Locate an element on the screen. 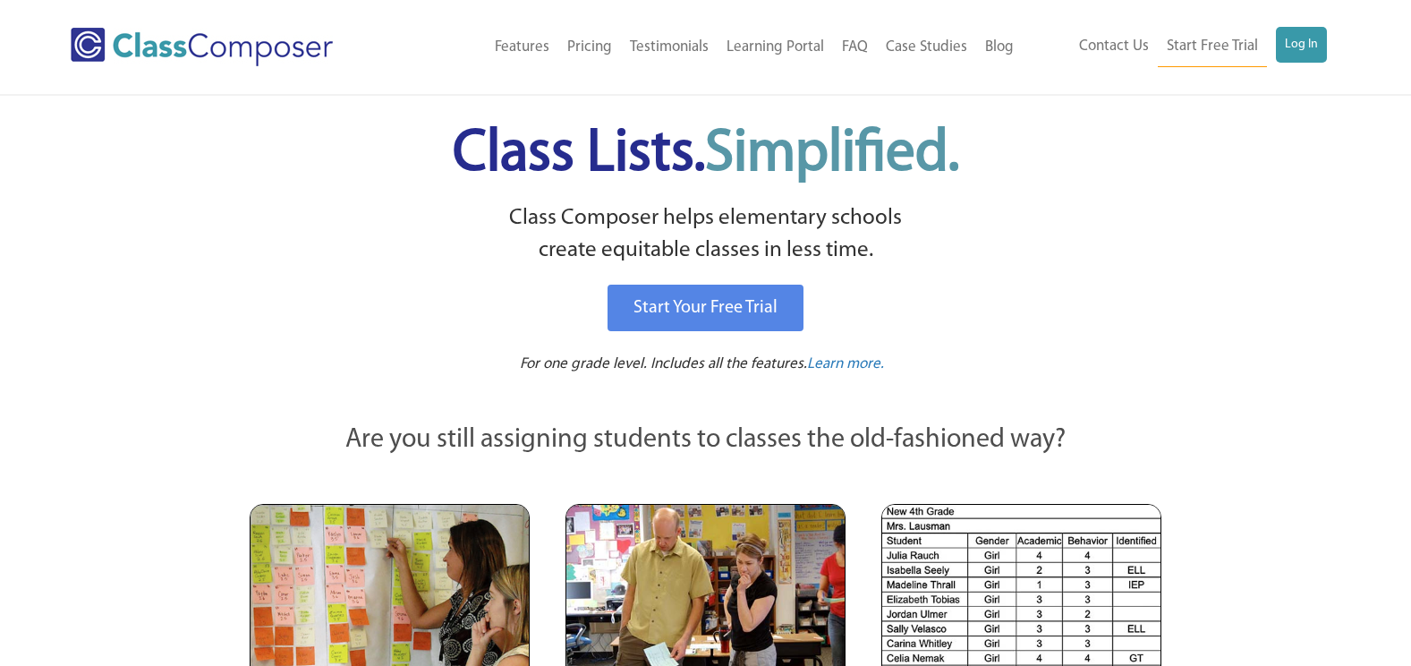 The image size is (1411, 666). p: Class Composer helps elementary schools create equitable classes in less time. is located at coordinates (706, 234).